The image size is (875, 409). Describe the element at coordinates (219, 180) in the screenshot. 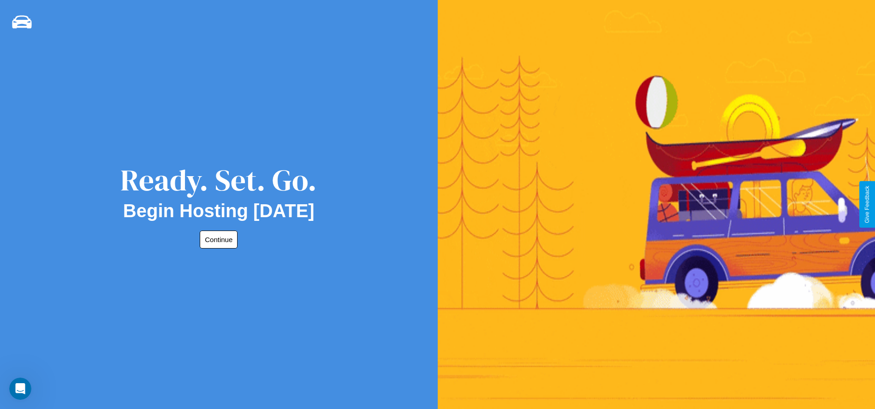

I see `div: Ready. Set. Go.` at that location.